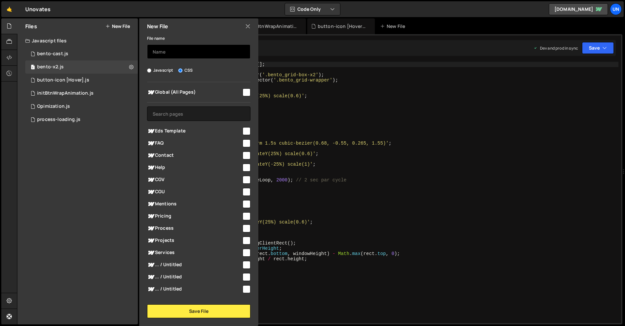  I want to click on a: Un, so click(616, 9).